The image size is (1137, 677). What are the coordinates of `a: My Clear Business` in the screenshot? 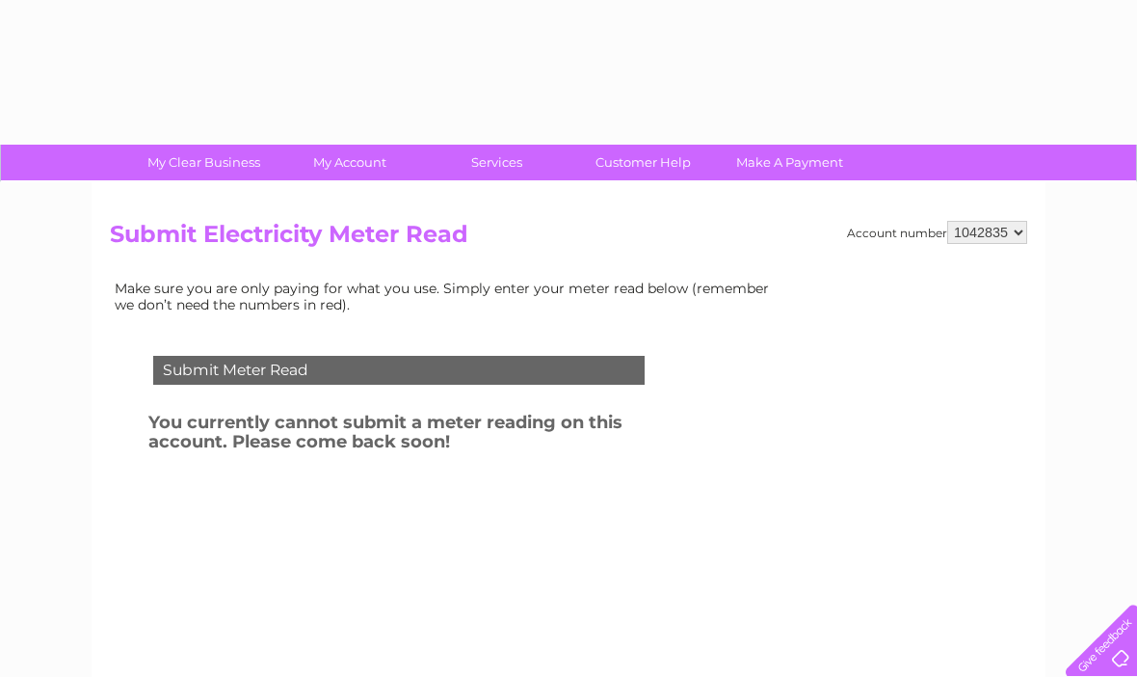 It's located at (203, 162).